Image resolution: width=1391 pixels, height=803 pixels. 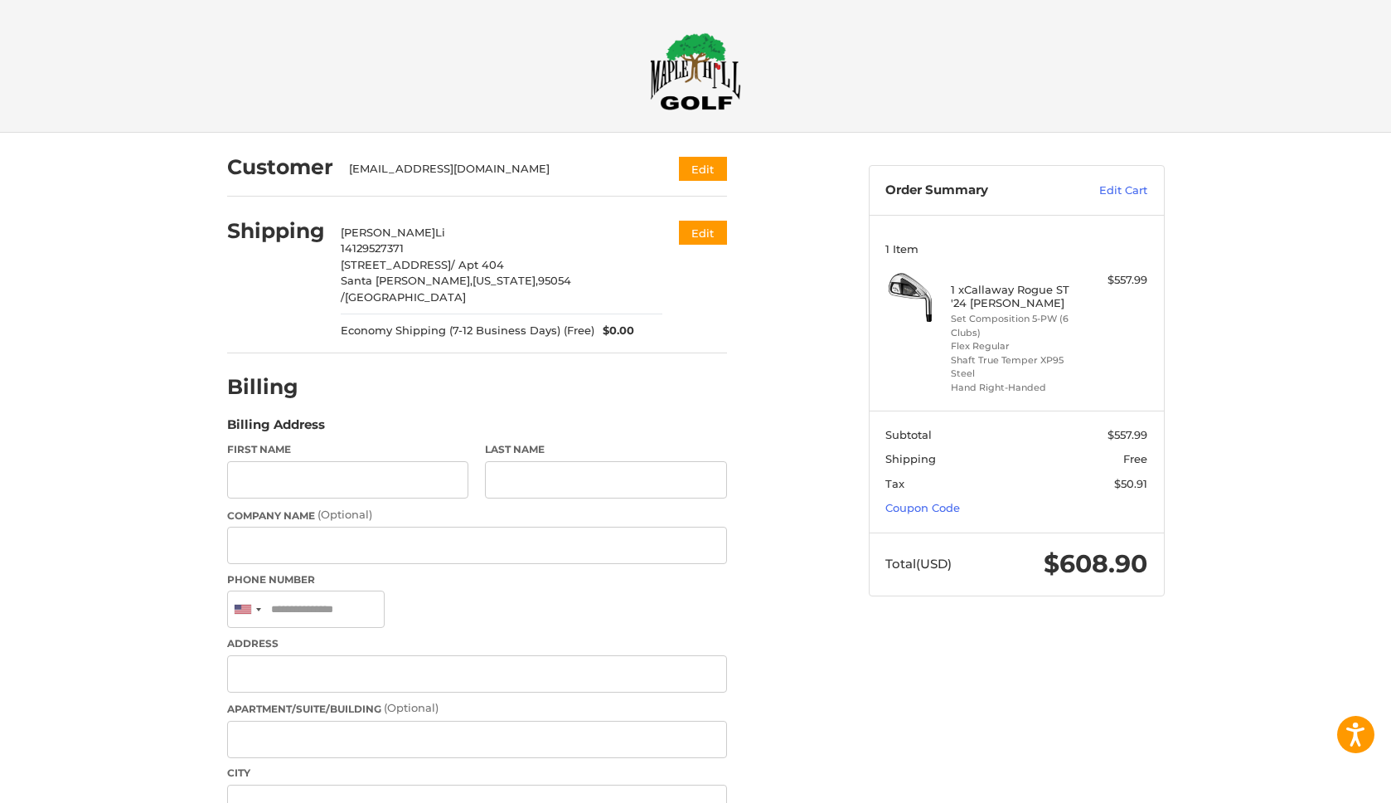 I want to click on label: Apartment/Suite/Building, so click(x=477, y=708).